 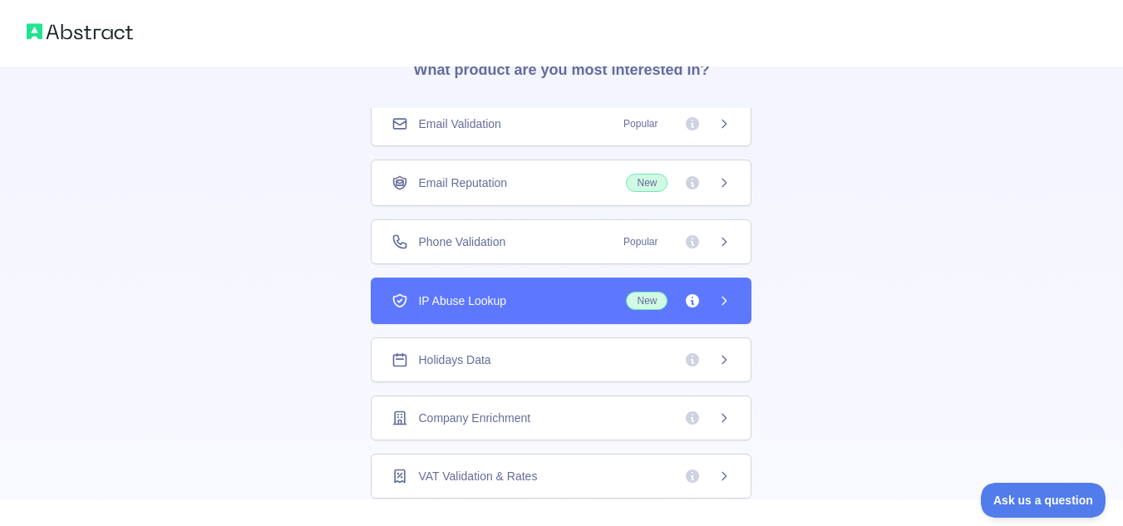 I want to click on h3: What product are you most interested in?, so click(x=561, y=66).